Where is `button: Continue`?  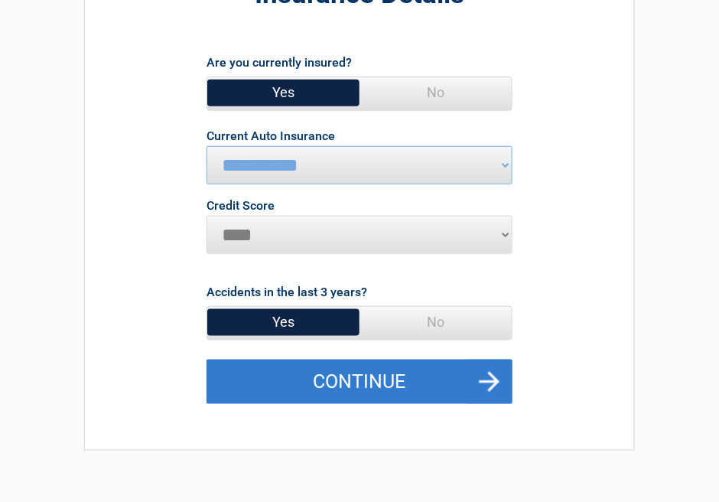 button: Continue is located at coordinates (360, 382).